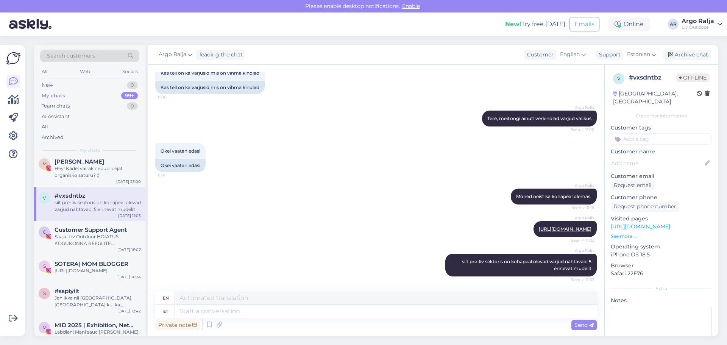 The image size is (727, 345). What do you see at coordinates (661, 236) in the screenshot?
I see `p: See more ...` at bounding box center [661, 236].